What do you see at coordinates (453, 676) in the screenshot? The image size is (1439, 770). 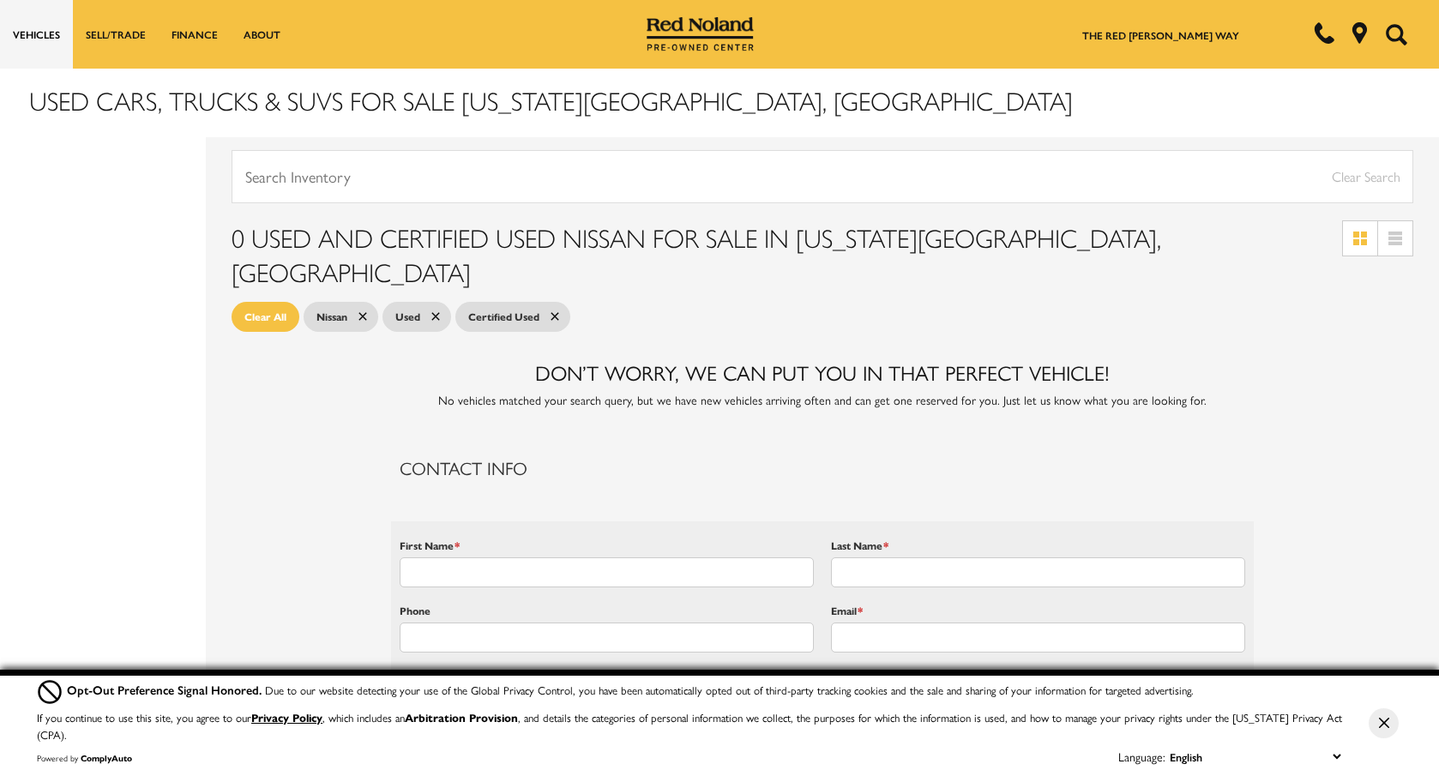 I see `label: Contact Preference?` at bounding box center [453, 676].